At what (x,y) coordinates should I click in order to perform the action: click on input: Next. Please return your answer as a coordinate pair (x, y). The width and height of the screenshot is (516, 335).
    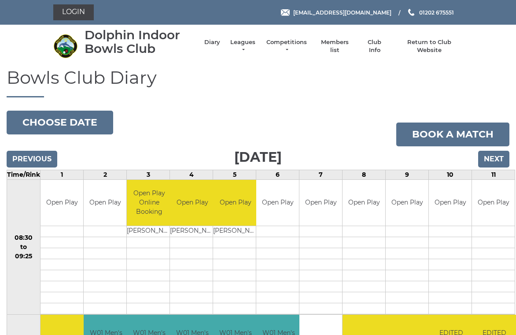
    Looking at the image, I should click on (494, 159).